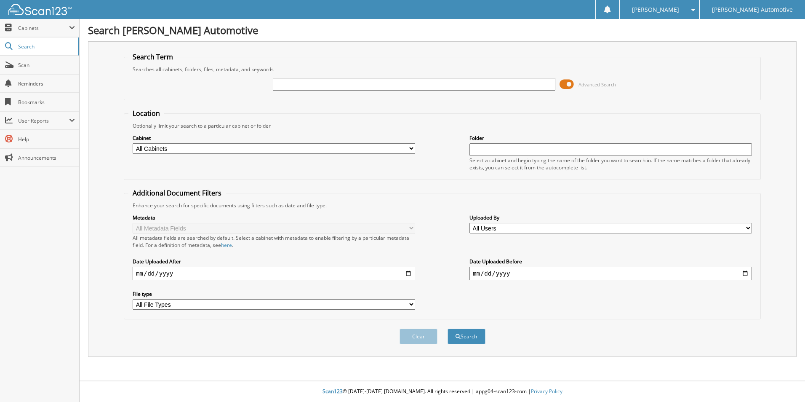  I want to click on legend: Location, so click(146, 113).